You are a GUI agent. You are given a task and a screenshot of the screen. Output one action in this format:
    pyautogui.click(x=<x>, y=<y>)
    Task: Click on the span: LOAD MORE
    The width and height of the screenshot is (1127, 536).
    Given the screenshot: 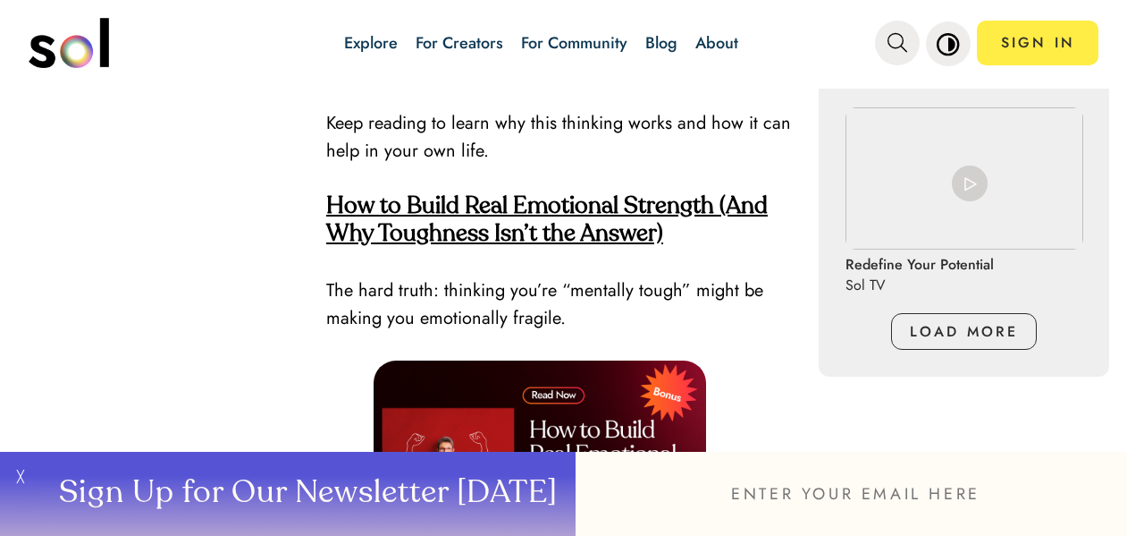 What is the action you would take?
    pyautogui.click(x=965, y=331)
    